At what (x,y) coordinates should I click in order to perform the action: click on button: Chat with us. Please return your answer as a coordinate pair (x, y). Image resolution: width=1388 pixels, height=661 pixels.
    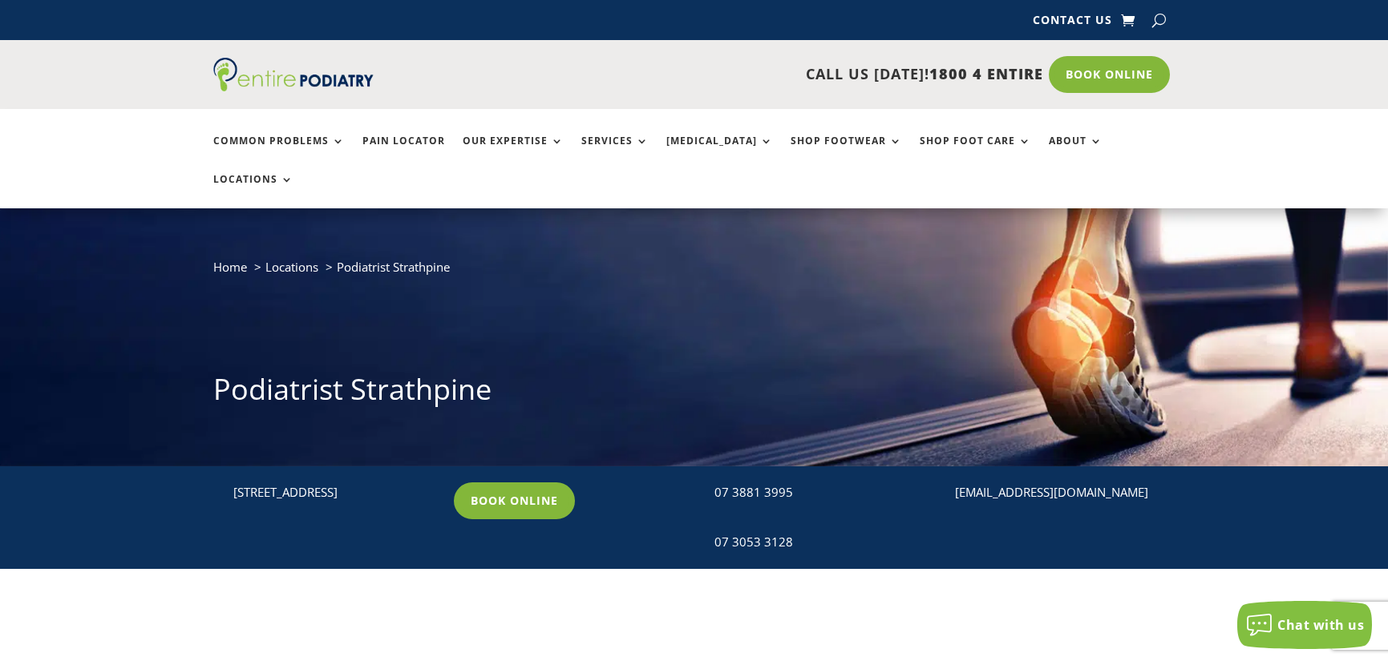
    Looking at the image, I should click on (1304, 625).